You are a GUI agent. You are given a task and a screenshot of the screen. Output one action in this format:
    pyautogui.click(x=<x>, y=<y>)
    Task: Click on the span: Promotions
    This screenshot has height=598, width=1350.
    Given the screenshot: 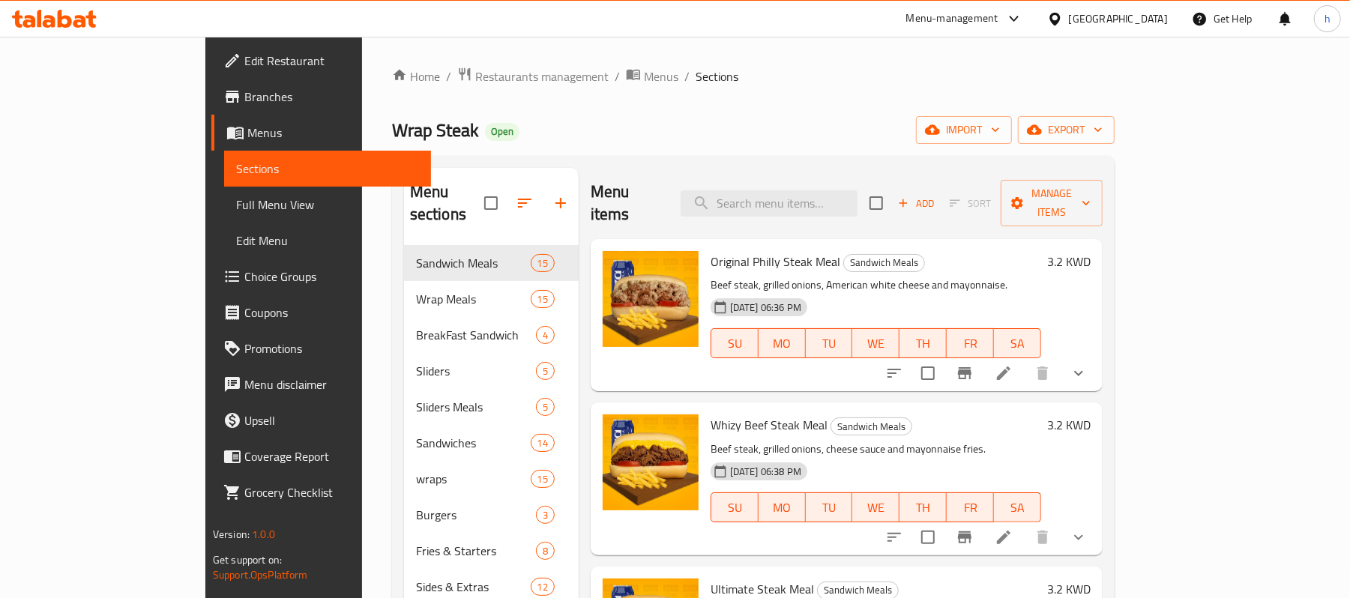 What is the action you would take?
    pyautogui.click(x=331, y=349)
    